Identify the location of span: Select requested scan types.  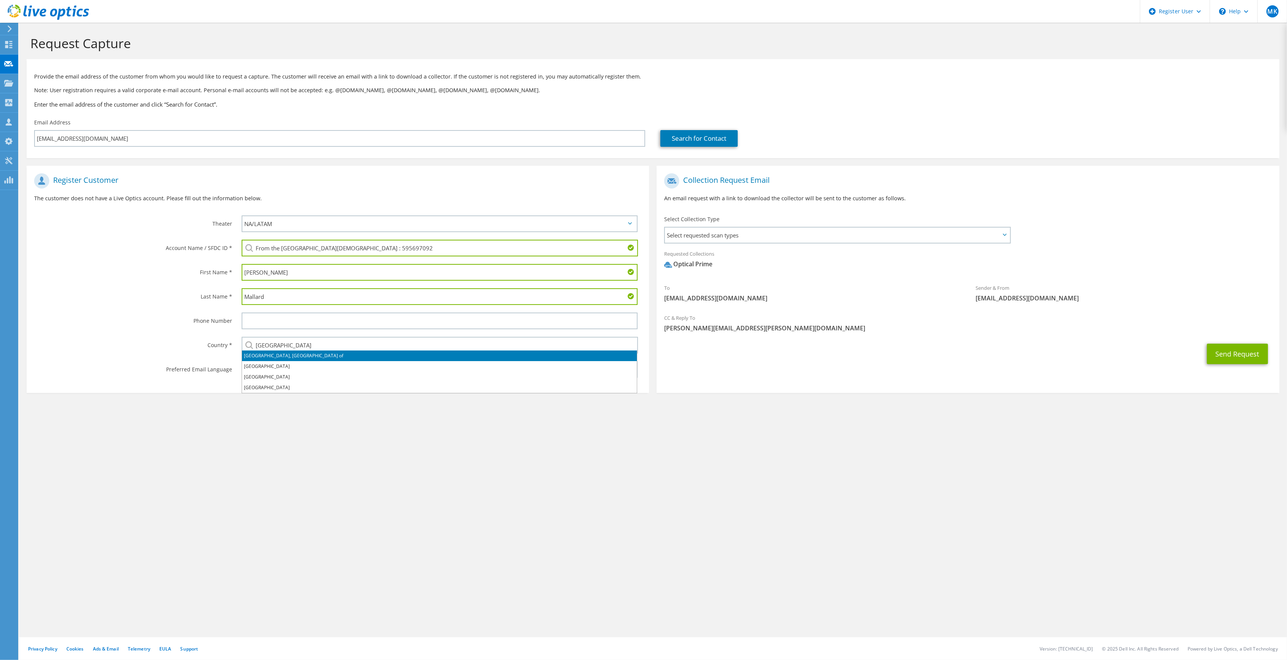
(837, 235).